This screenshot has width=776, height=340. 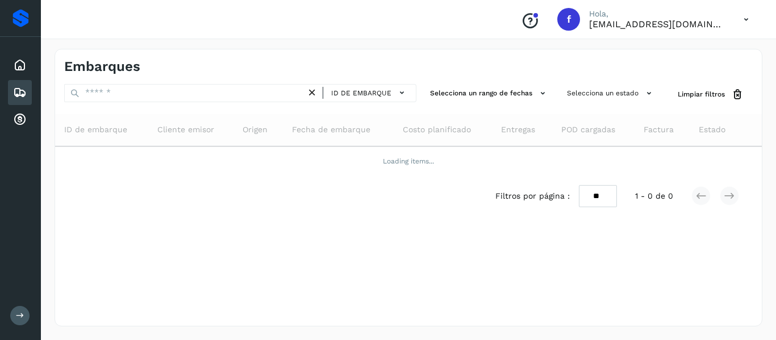 What do you see at coordinates (701, 94) in the screenshot?
I see `span: Limpiar filtros` at bounding box center [701, 94].